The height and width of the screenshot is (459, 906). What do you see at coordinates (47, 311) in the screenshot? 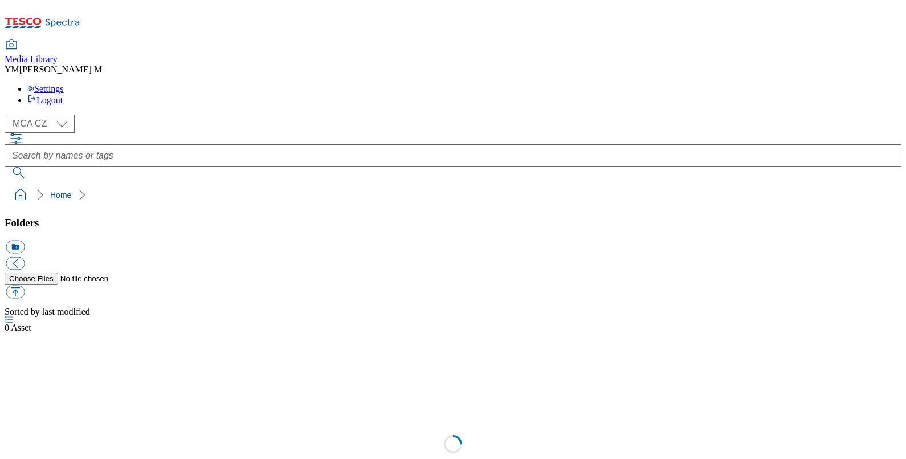
I see `span: Sorted by last modified` at bounding box center [47, 311].